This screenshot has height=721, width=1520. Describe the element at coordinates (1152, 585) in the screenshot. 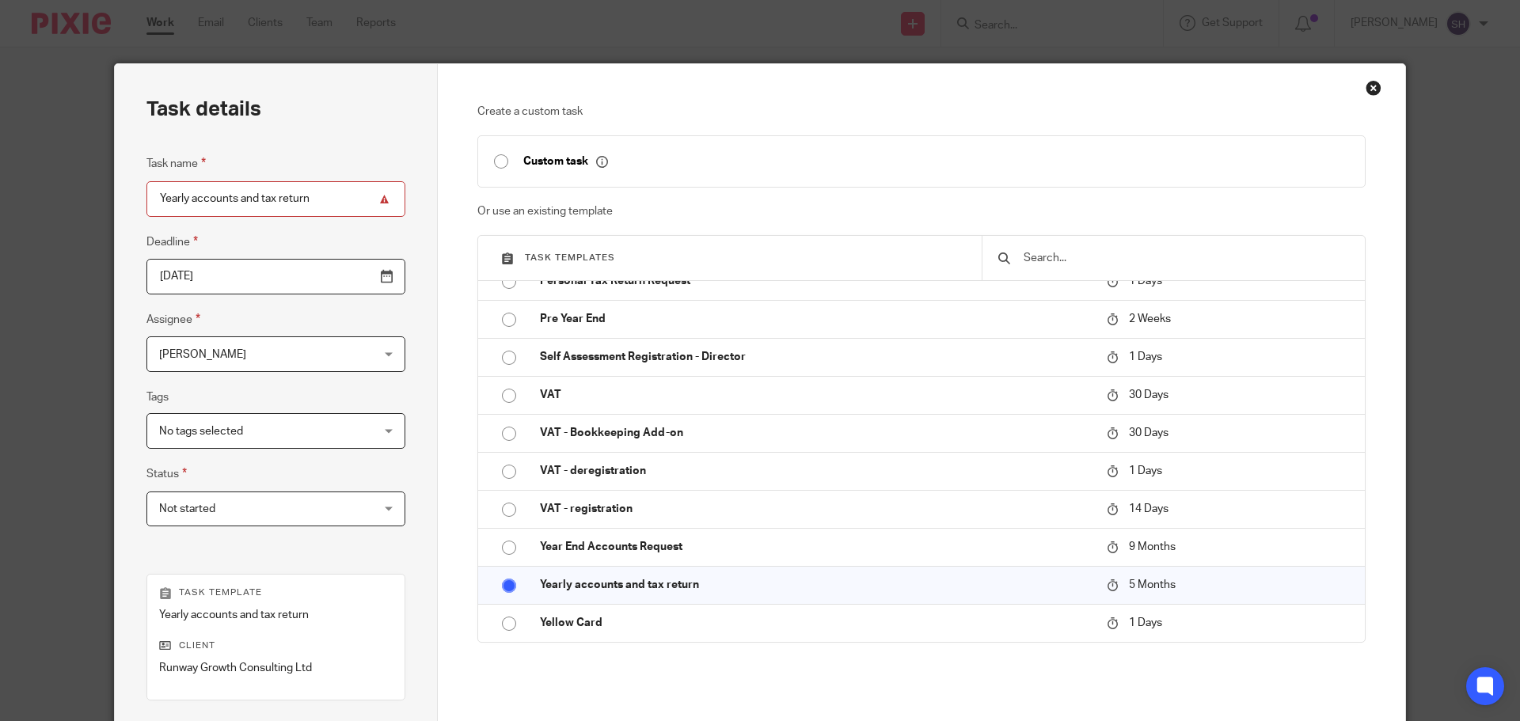

I see `span: 5 Months` at that location.